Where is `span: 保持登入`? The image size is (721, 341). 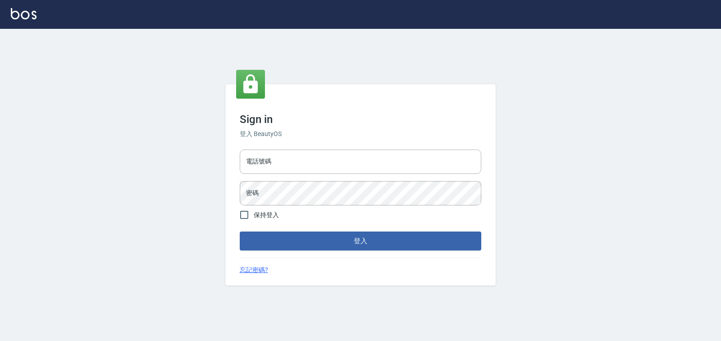
span: 保持登入 is located at coordinates (266, 215).